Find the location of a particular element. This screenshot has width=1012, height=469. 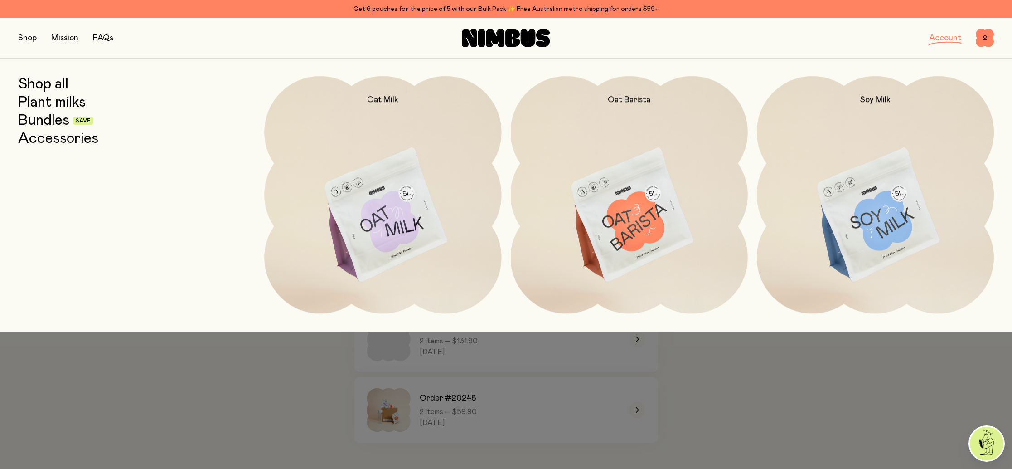

img: agent is located at coordinates (987, 443).